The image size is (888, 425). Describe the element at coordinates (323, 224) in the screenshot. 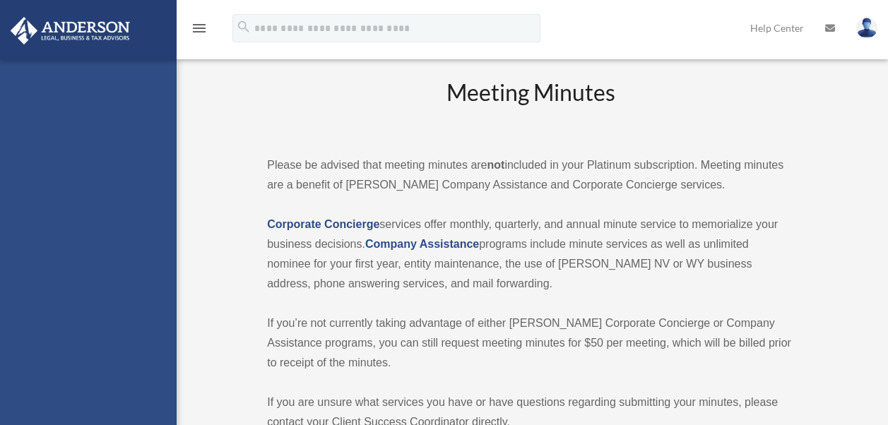

I see `a: Corporate Concierge` at that location.